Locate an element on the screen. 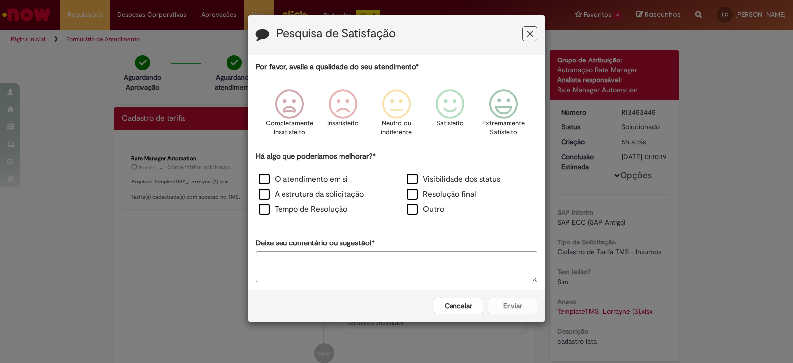 The height and width of the screenshot is (363, 793). p: Satisfeito is located at coordinates (450, 123).